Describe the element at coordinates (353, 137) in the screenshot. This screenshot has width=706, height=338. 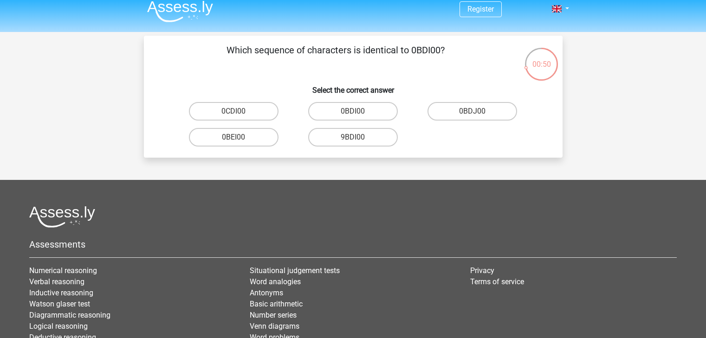
I see `label: 9BDI00` at that location.